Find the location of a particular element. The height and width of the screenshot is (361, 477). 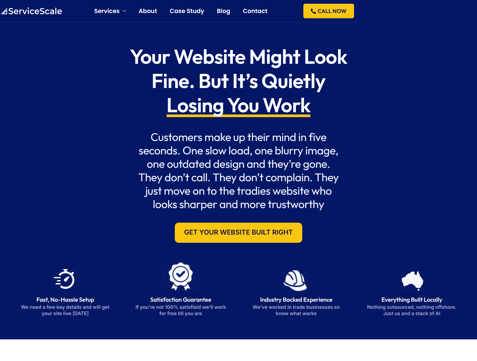

h2: Customers make up their mind in five seconds. One slow load, one blurry image, one outdated desig... is located at coordinates (239, 170).